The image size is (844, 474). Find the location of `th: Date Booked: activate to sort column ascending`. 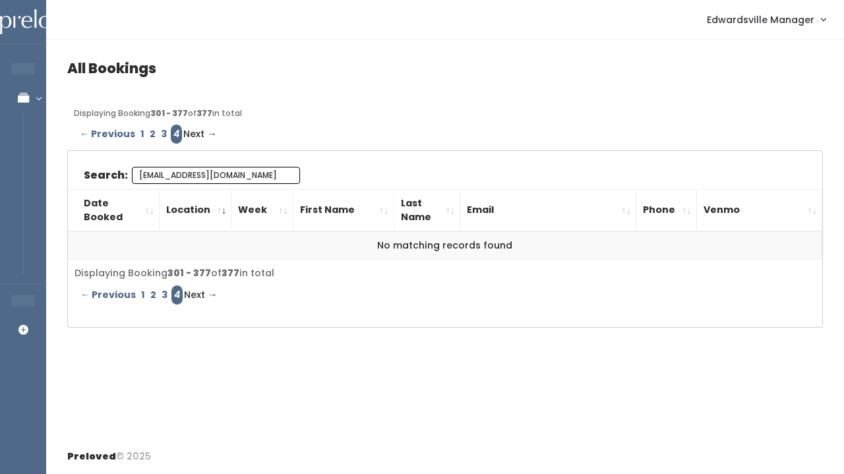

th: Date Booked: activate to sort column ascending is located at coordinates (113, 210).